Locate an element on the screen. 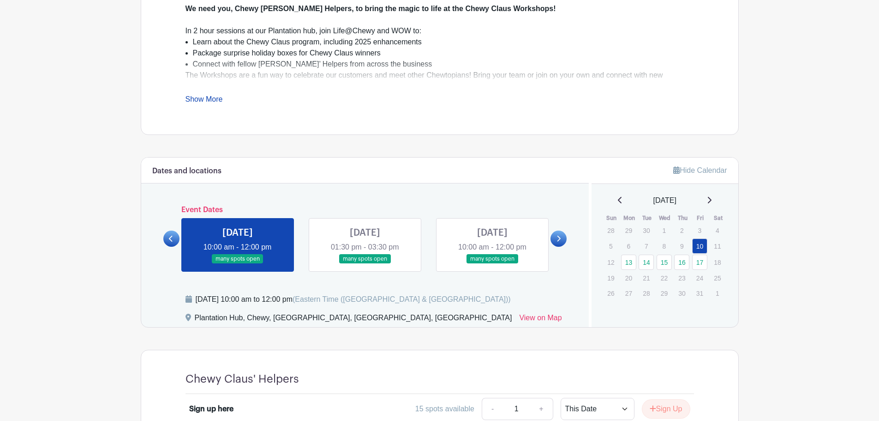  p: 20 is located at coordinates (629, 277).